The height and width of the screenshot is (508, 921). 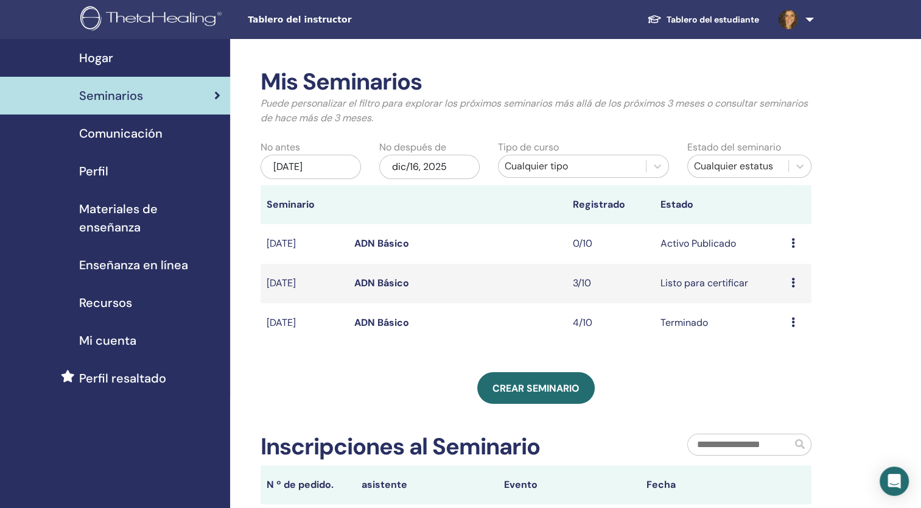 I want to click on label: No antes, so click(x=280, y=147).